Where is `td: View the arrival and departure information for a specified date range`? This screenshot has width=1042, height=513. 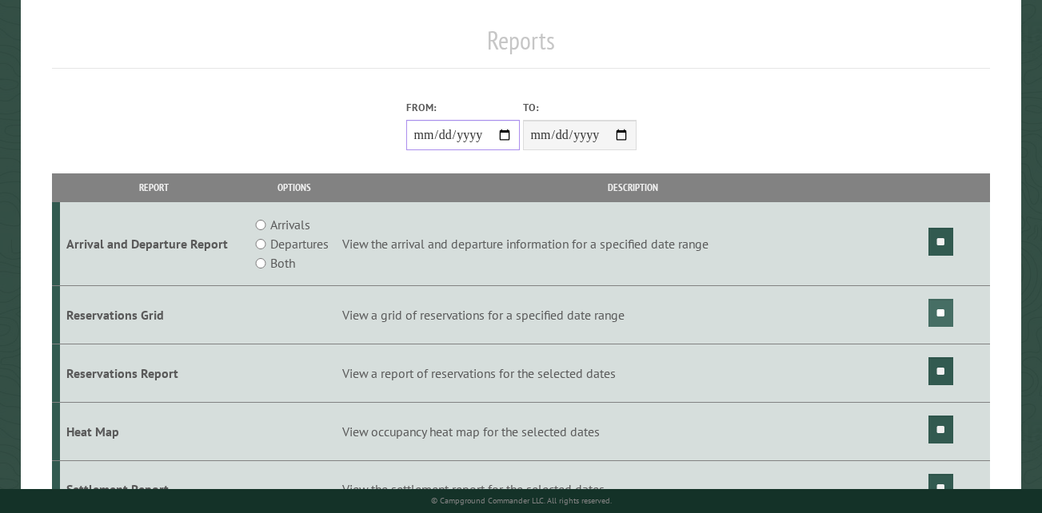 td: View the arrival and departure information for a specified date range is located at coordinates (633, 244).